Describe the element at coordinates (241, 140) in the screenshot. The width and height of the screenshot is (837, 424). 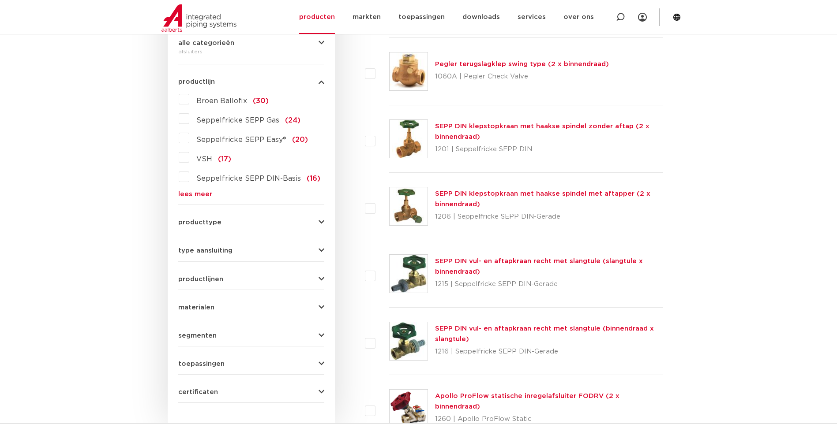
I see `span: Seppelfricke SEPP Easy®` at that location.